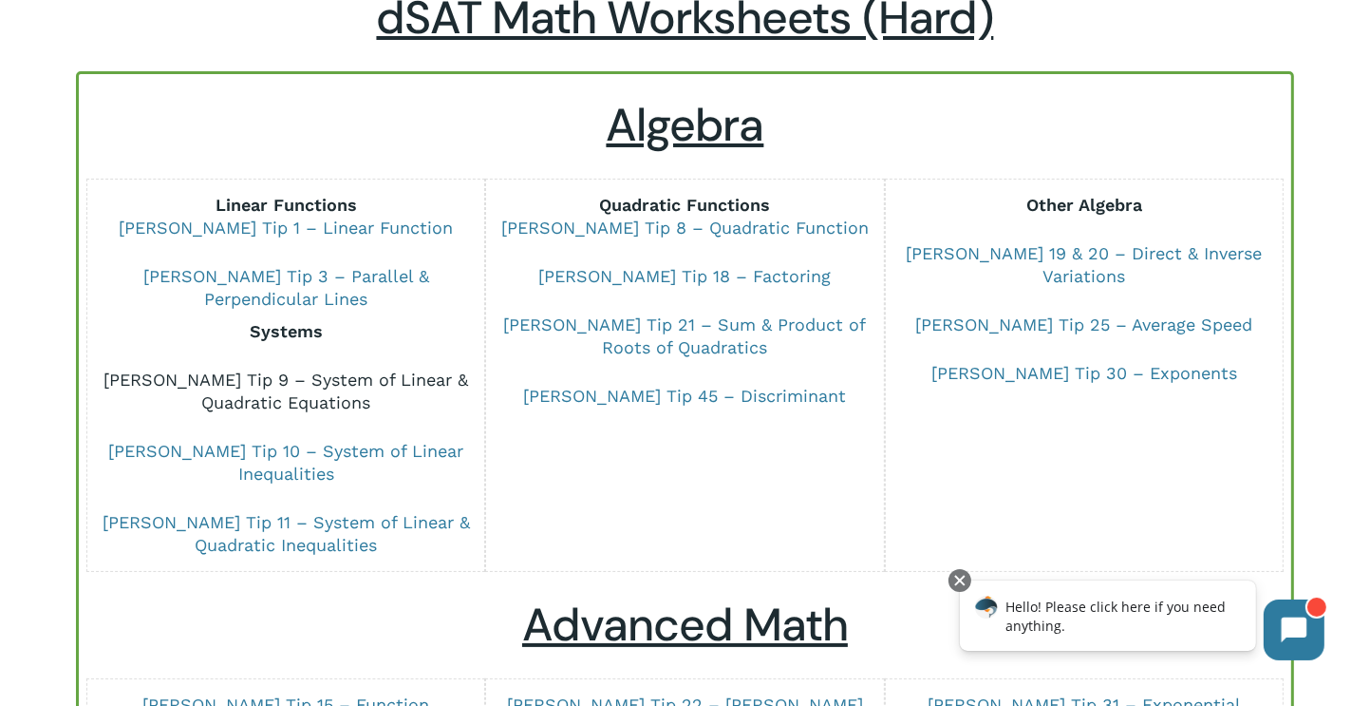  I want to click on span: Hello! Please click here if you need anything., so click(176, 50).